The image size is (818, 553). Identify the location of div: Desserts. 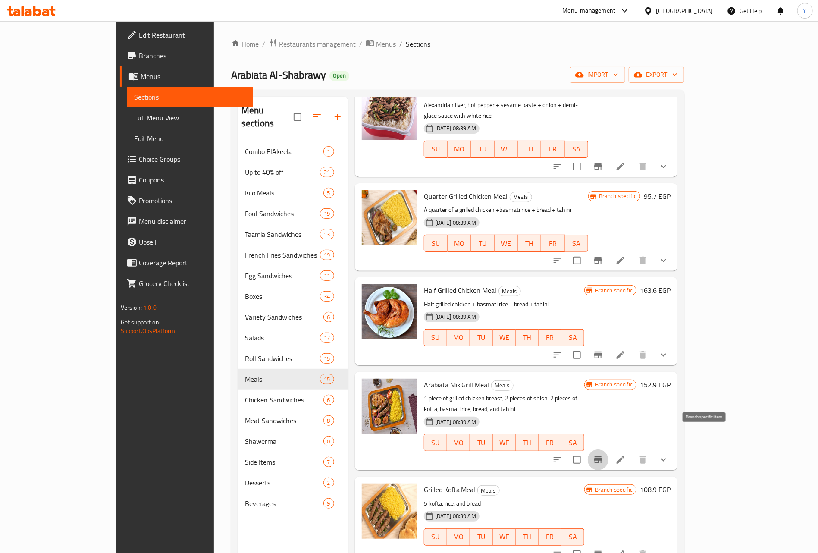
(284, 483).